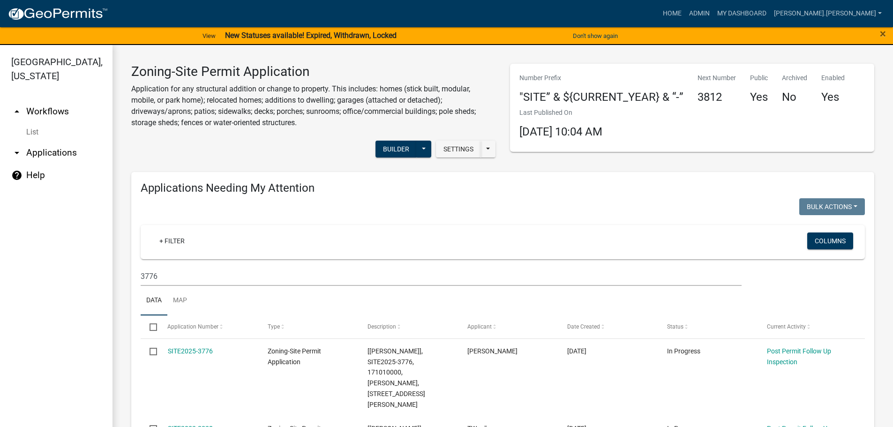 The width and height of the screenshot is (893, 427). Describe the element at coordinates (396, 149) in the screenshot. I see `button: Builder` at that location.